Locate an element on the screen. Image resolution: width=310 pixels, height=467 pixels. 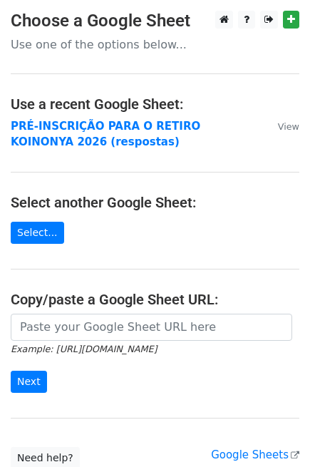
strong: PRÉ-INSCRIÇÃO PARA O RETIRO KOINONYA 2026 (respostas) is located at coordinates (105, 134).